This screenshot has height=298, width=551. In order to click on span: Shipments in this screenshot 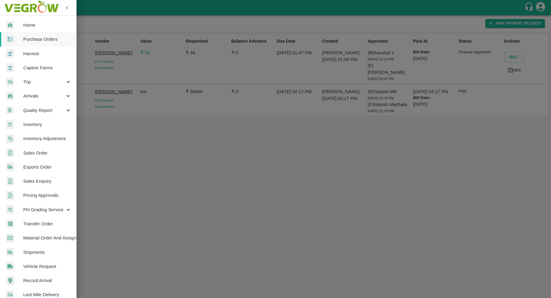, I will do `click(47, 252)`.